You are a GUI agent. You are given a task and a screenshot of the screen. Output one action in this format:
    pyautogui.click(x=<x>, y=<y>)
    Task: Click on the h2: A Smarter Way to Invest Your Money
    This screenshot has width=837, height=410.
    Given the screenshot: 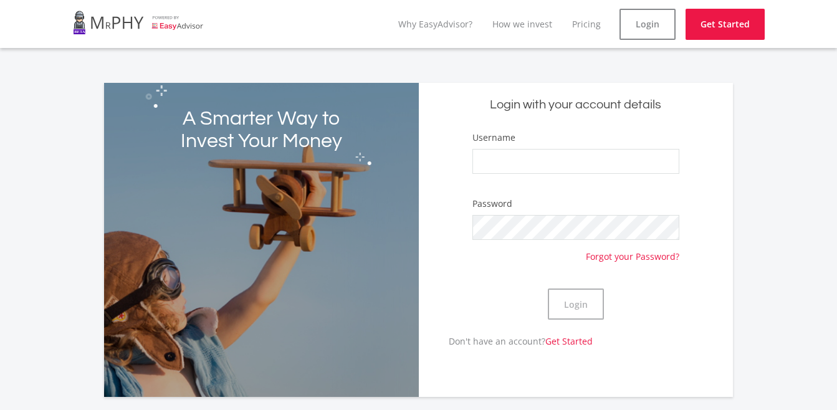 What is the action you would take?
    pyautogui.click(x=261, y=130)
    